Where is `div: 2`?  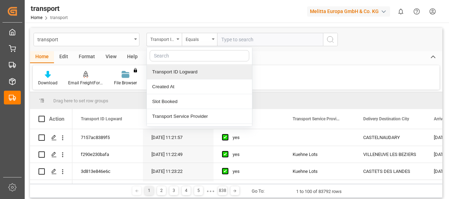
div: 2 is located at coordinates (161, 191).